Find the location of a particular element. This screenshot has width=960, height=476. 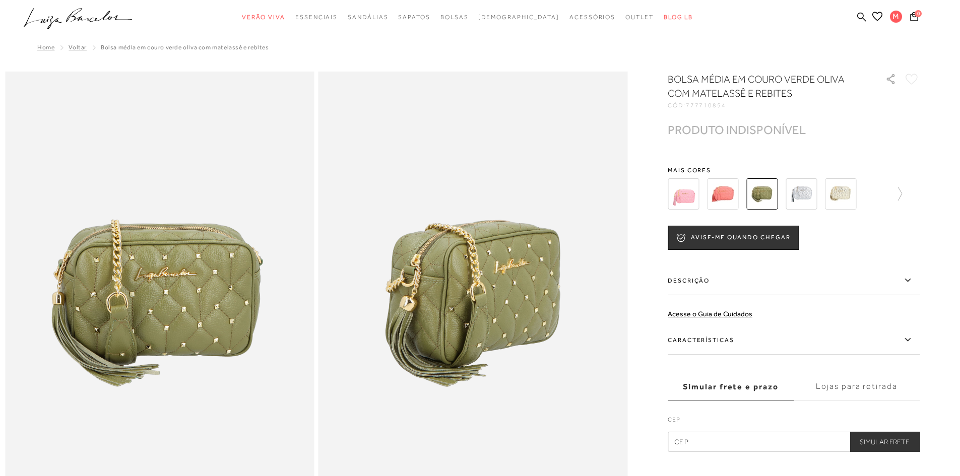

span: Verão Viva is located at coordinates (264, 17).